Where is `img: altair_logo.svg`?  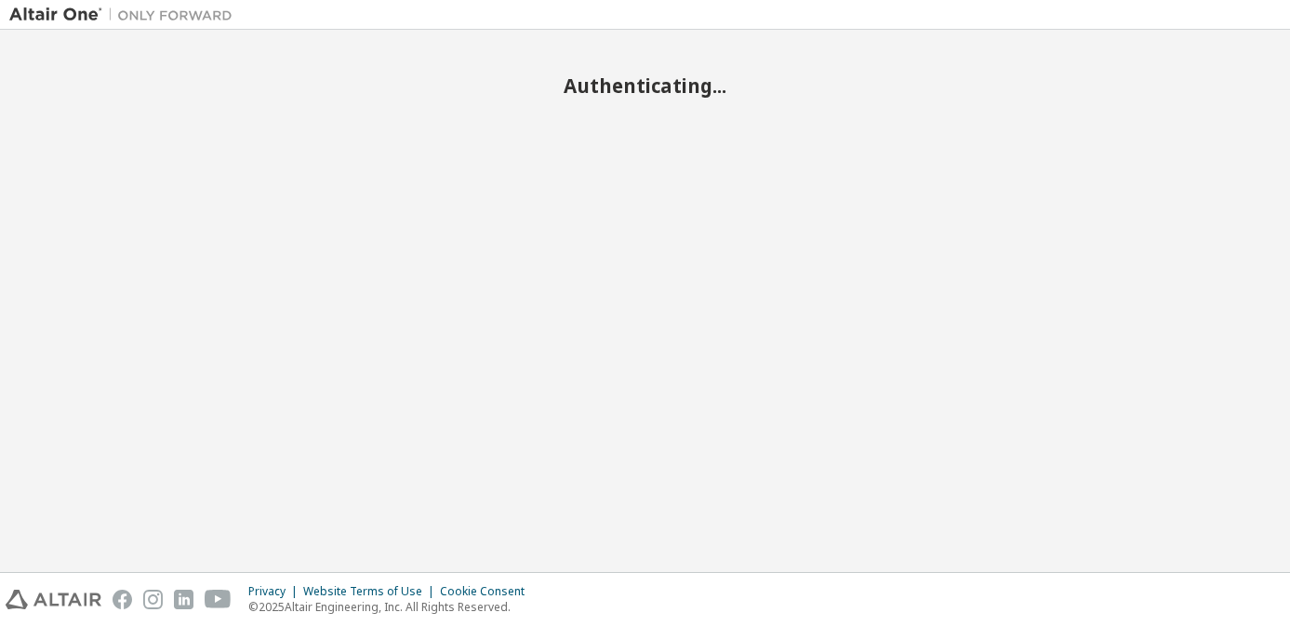 img: altair_logo.svg is located at coordinates (53, 599).